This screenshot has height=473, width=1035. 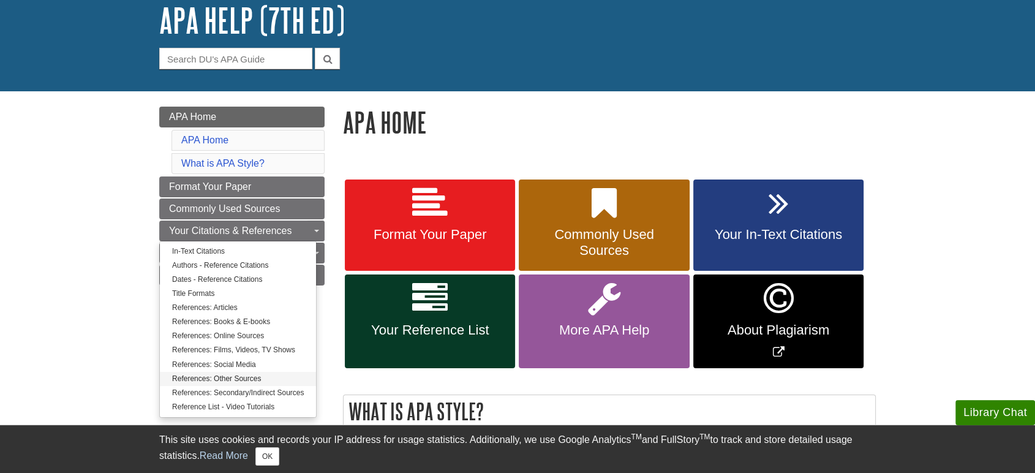 What do you see at coordinates (236, 58) in the screenshot?
I see `input: Search DU's APA Guide` at bounding box center [236, 58].